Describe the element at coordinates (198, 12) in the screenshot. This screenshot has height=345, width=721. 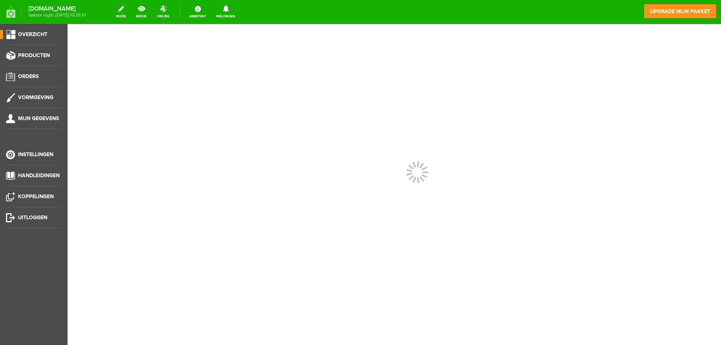
I see `a: Assistent` at that location.